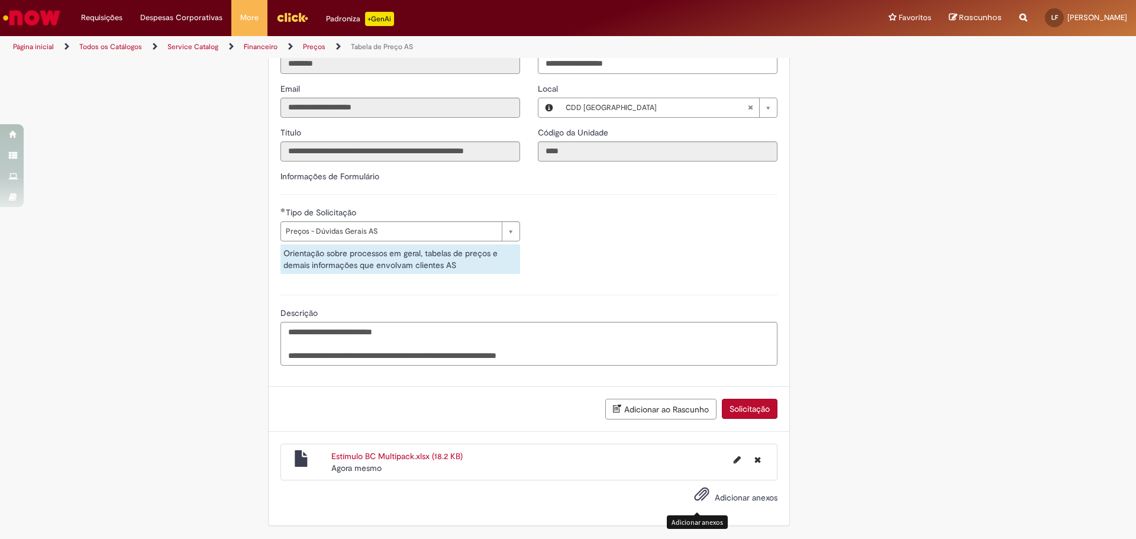 The height and width of the screenshot is (539, 1136). I want to click on label: Somente leitura - Código da Unidade, so click(574, 132).